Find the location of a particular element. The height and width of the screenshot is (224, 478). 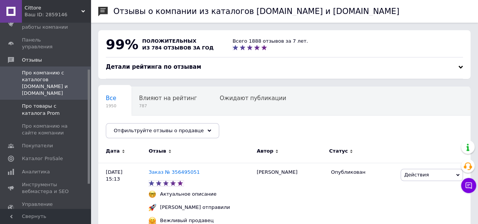

div: Ваш ID: 2859146 is located at coordinates (57, 15).